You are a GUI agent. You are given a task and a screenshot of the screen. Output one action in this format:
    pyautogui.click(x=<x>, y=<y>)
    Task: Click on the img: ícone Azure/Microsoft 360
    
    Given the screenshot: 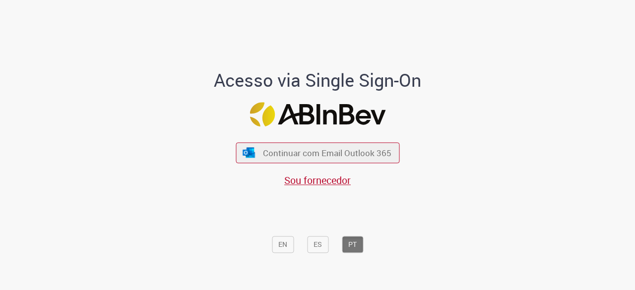 What is the action you would take?
    pyautogui.click(x=249, y=152)
    